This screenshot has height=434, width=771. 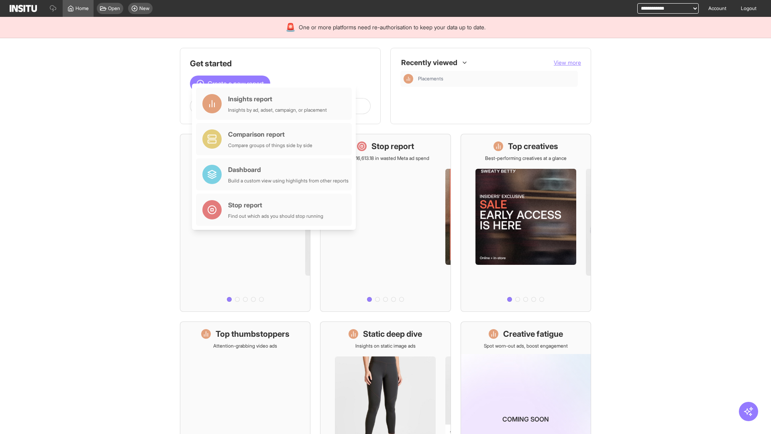 What do you see at coordinates (385, 158) in the screenshot?
I see `p: Save £16,613.18 in wasted Meta ad spend` at bounding box center [385, 158].